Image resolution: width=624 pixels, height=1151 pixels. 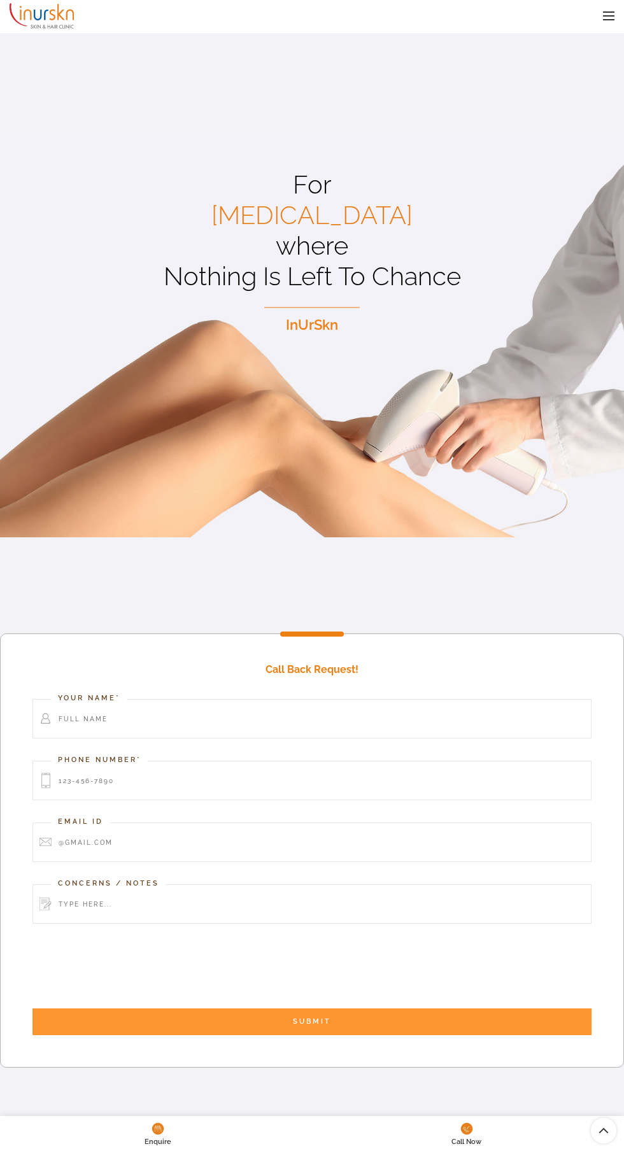 What do you see at coordinates (466, 1133) in the screenshot?
I see `a: Call Now` at bounding box center [466, 1133].